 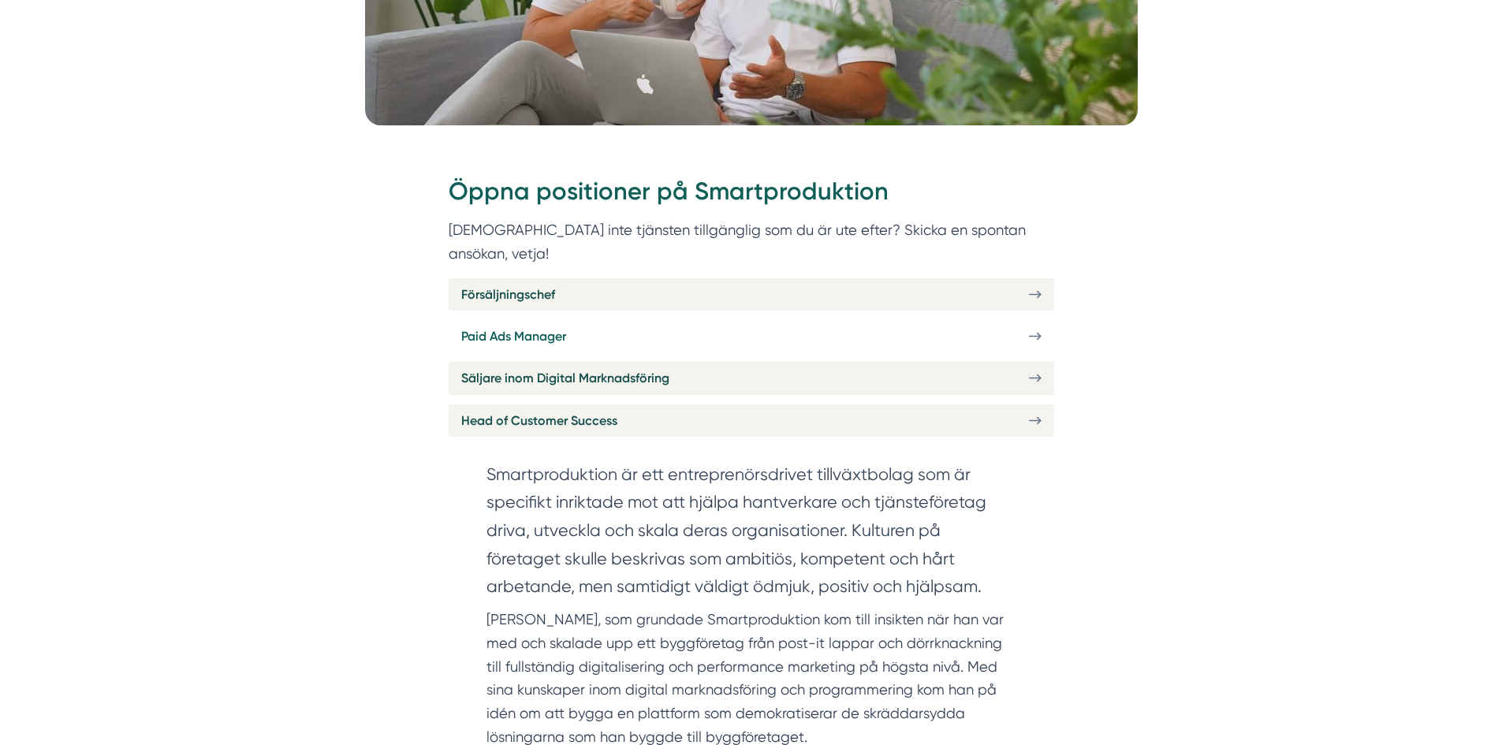 What do you see at coordinates (565, 378) in the screenshot?
I see `span: Säljare inom Digital Marknadsföring` at bounding box center [565, 378].